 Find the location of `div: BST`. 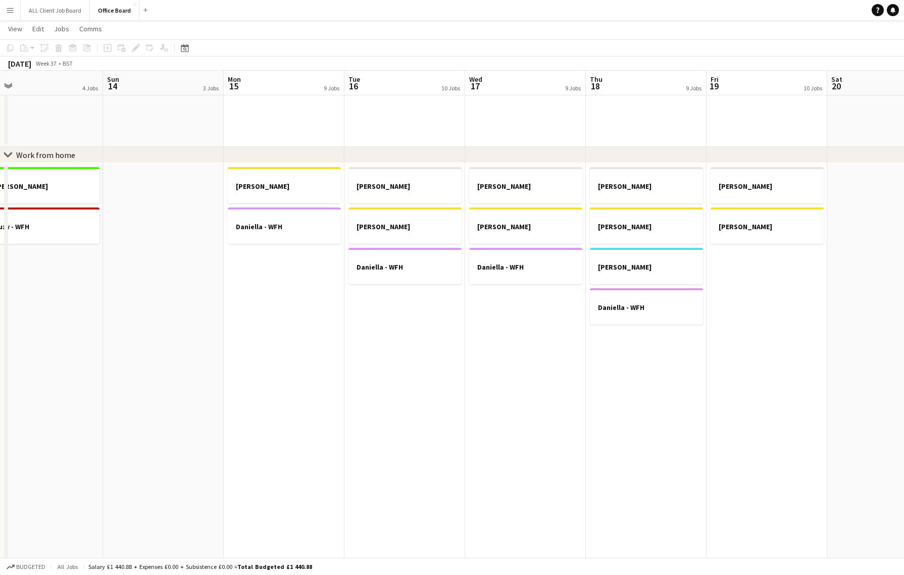

div: BST is located at coordinates (68, 63).